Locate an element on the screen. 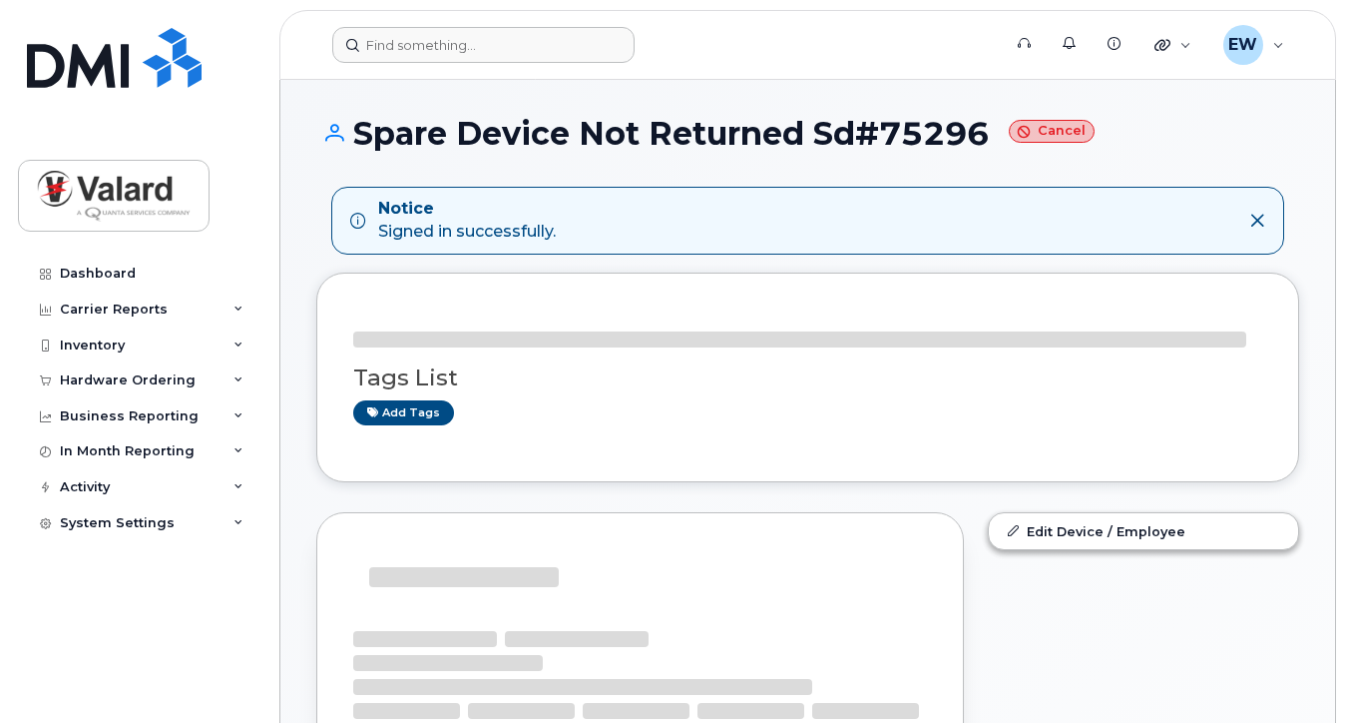  a: Add tags is located at coordinates (403, 412).